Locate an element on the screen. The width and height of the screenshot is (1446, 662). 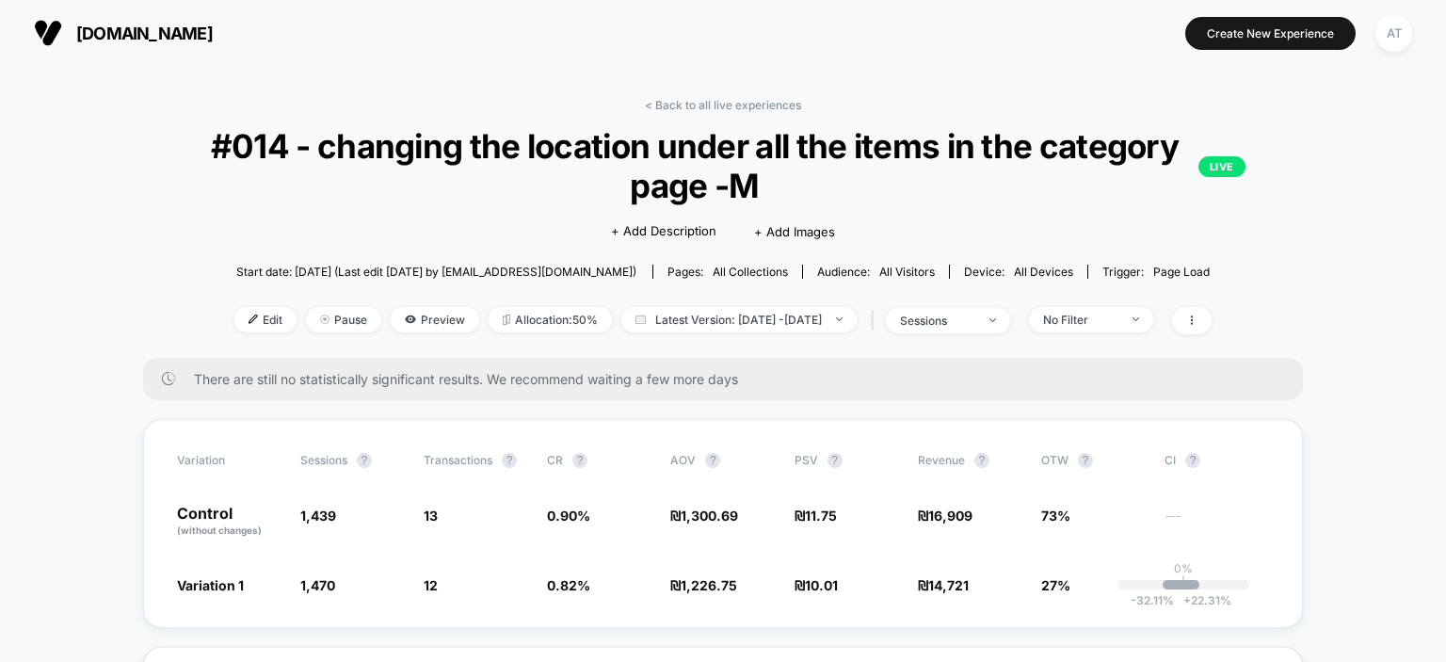
span: #014 - changing the location under all the items in the category page -M is located at coordinates (722, 166).